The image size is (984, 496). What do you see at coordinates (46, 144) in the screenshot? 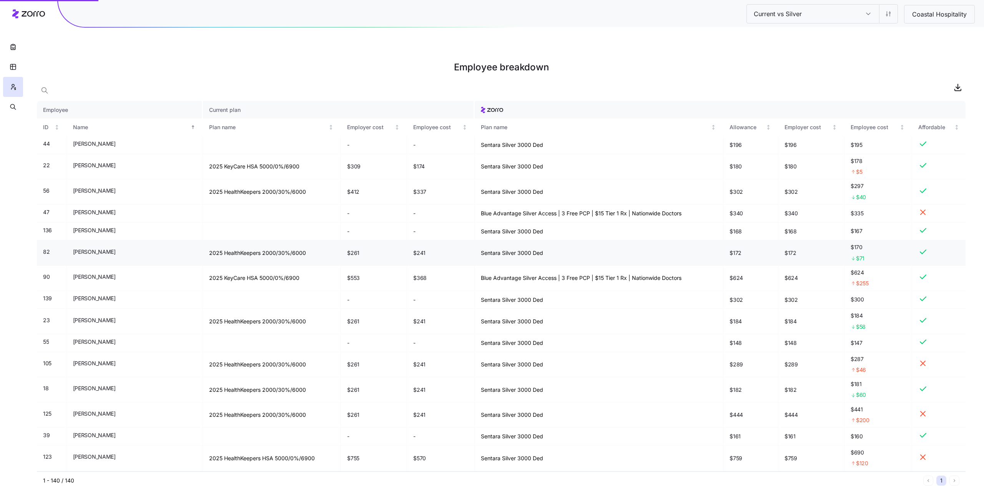
I see `span: 44` at bounding box center [46, 144].